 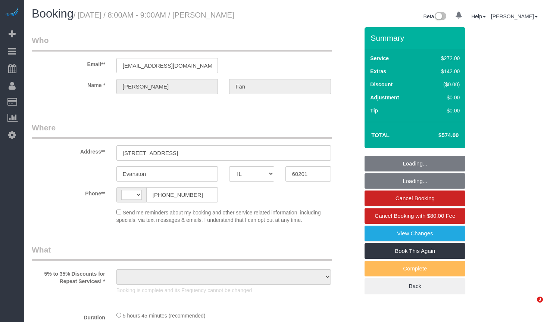 I want to click on a: Automaid Logo, so click(x=12, y=13).